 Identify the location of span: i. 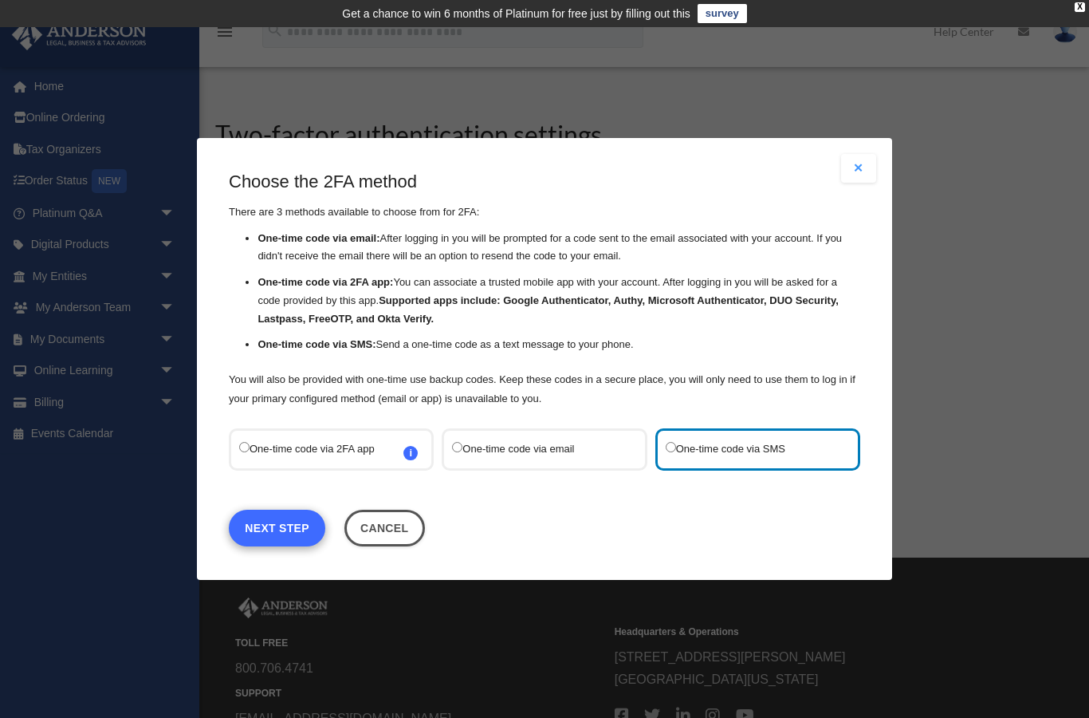
(411, 453).